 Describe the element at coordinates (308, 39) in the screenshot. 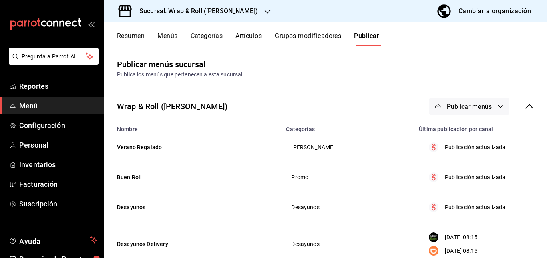

I see `button: Grupos modificadores` at that location.